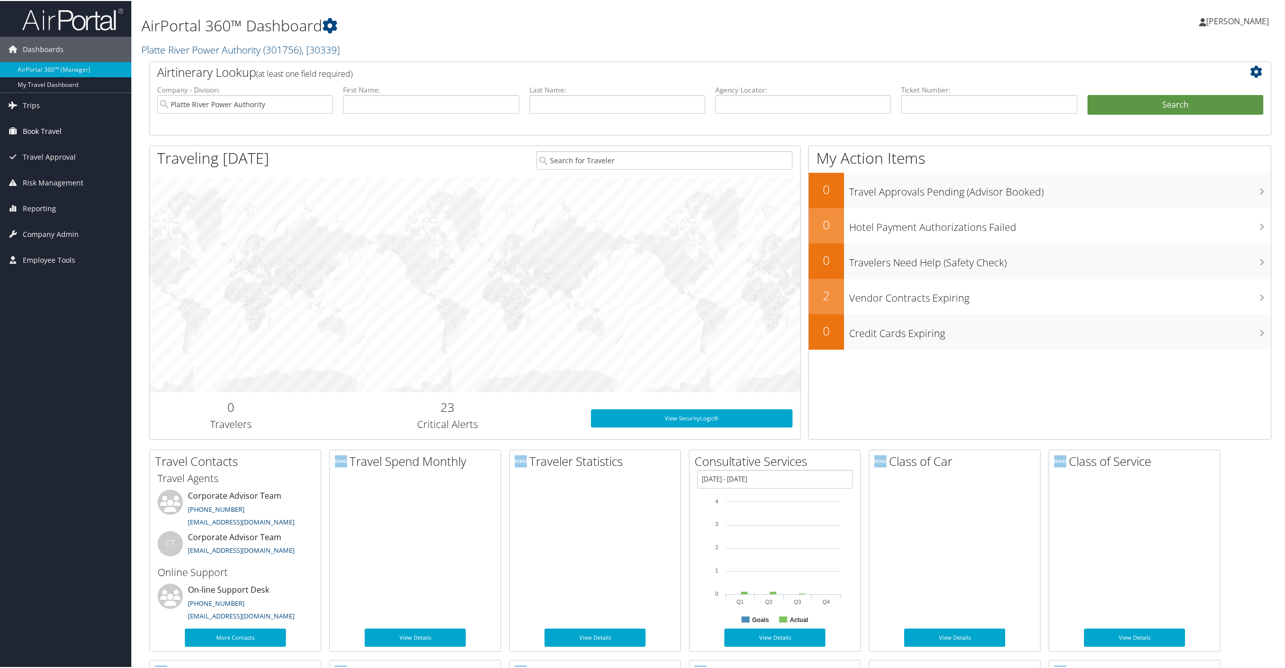 The width and height of the screenshot is (1285, 668). What do you see at coordinates (1040, 225) in the screenshot?
I see `a: 0Hotel Payment Authorizations Failed` at bounding box center [1040, 225].